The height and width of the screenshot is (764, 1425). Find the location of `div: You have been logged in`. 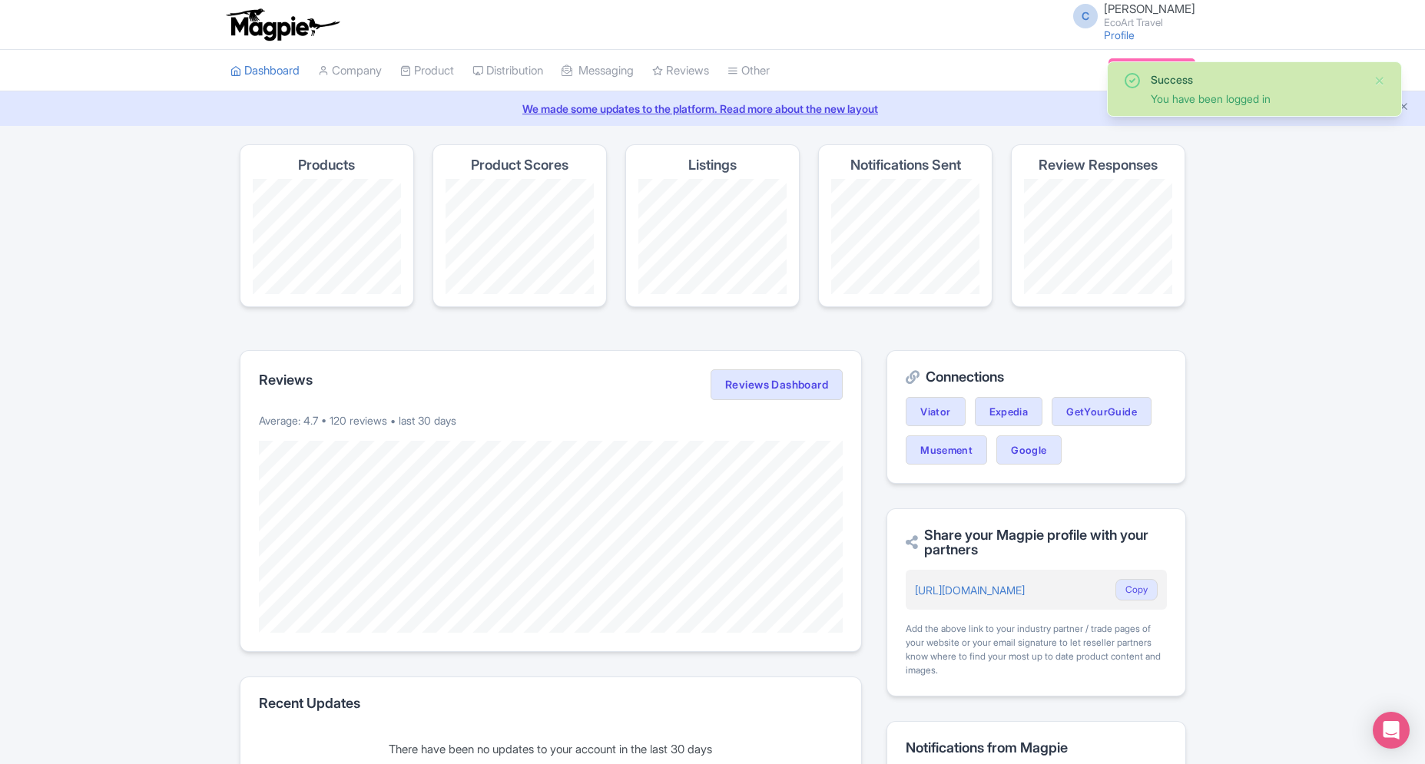

div: You have been logged in is located at coordinates (1256, 98).